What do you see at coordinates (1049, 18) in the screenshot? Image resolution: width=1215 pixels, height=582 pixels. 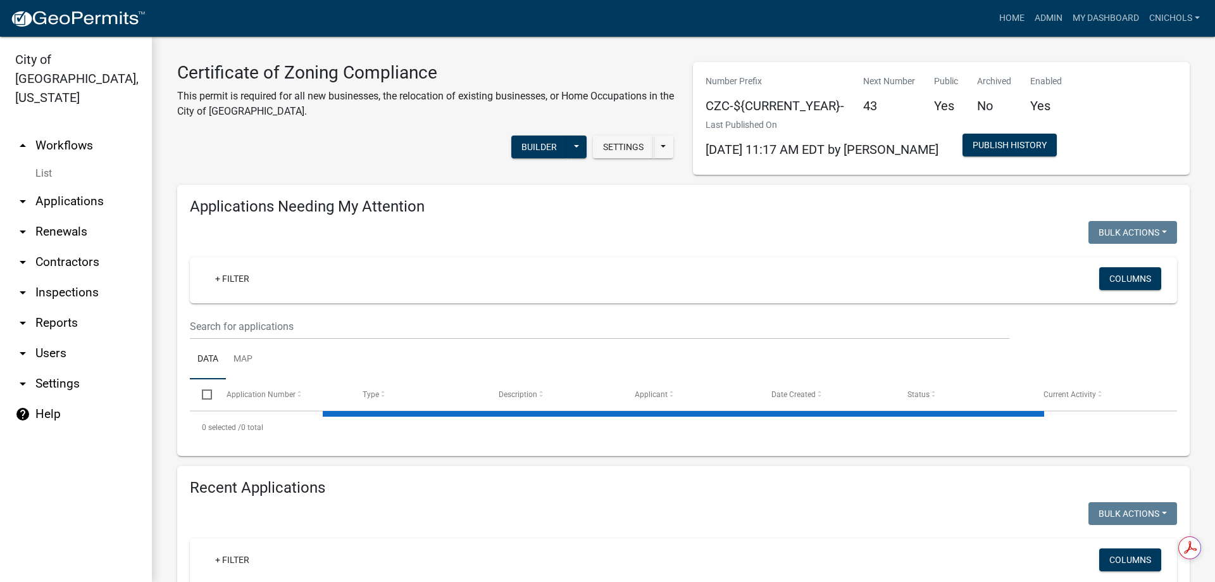 I see `a: Admin` at bounding box center [1049, 18].